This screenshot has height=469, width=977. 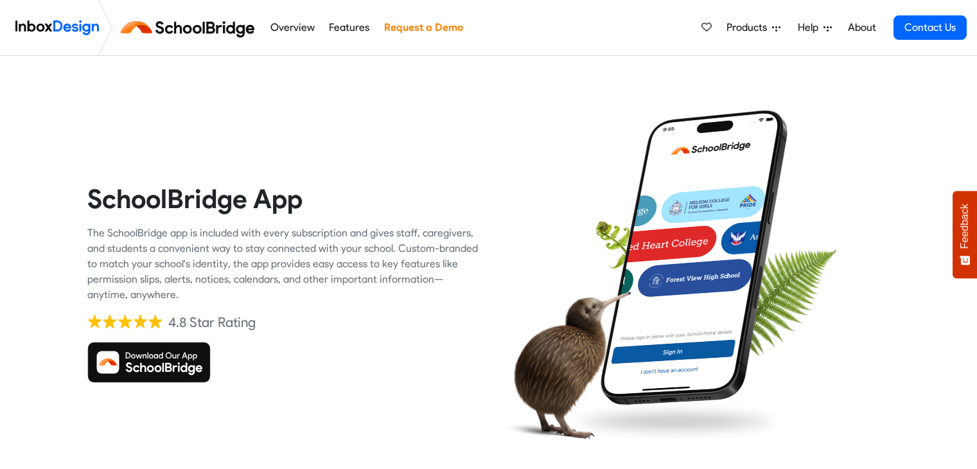 What do you see at coordinates (565, 364) in the screenshot?
I see `img: kiwi_bird.png` at bounding box center [565, 364].